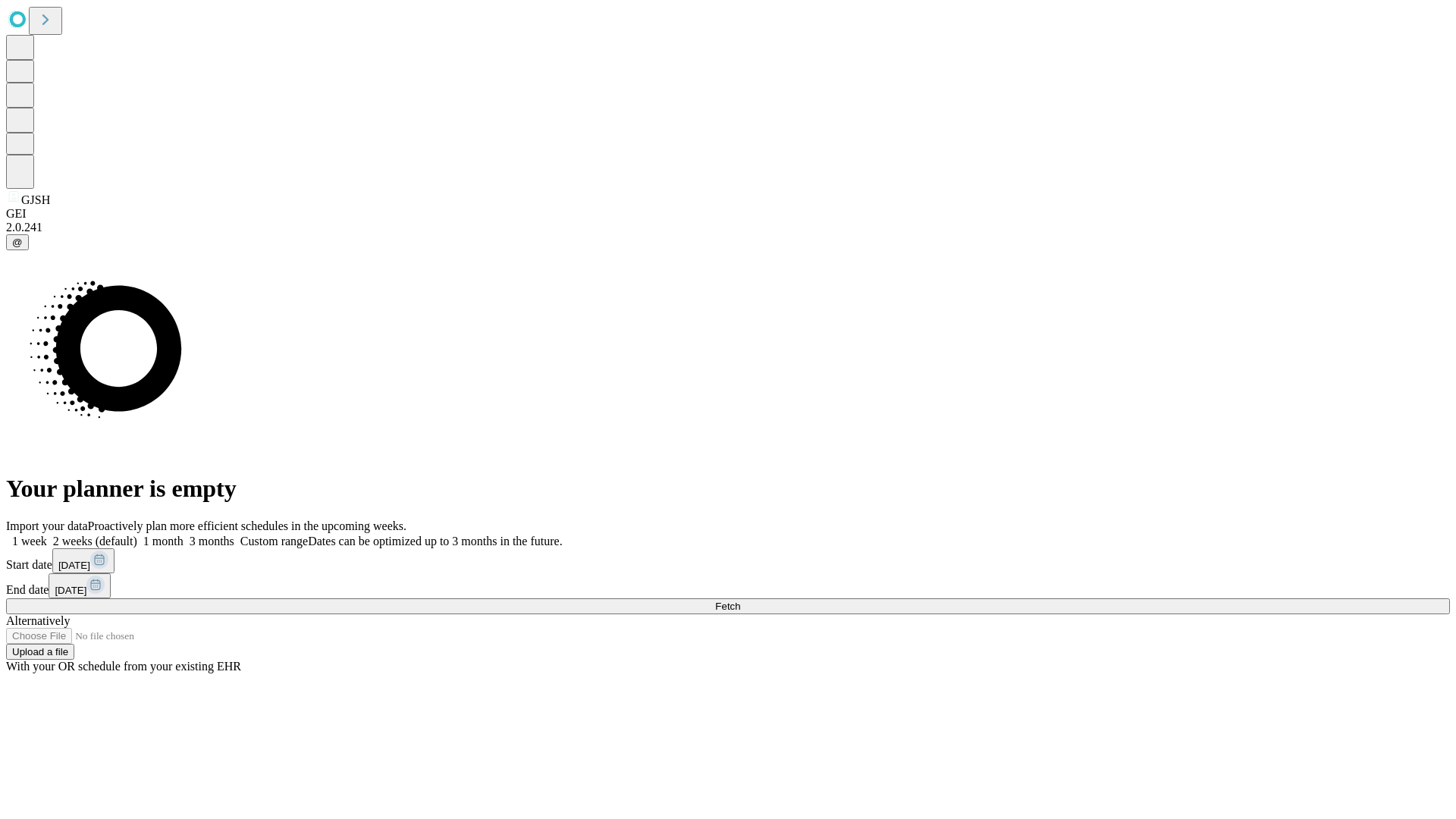  Describe the element at coordinates (728, 606) in the screenshot. I see `button: Fetch` at that location.